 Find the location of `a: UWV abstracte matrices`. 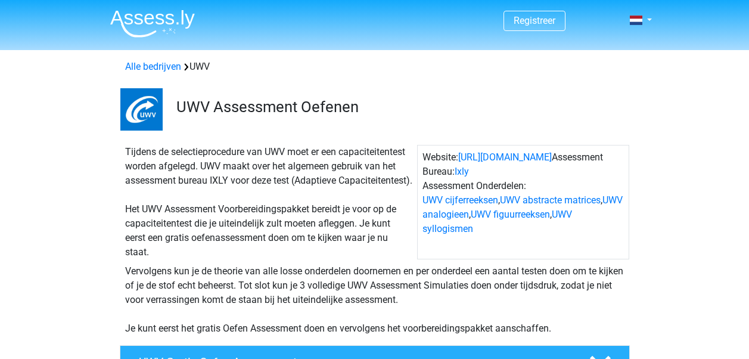

a: UWV abstracte matrices is located at coordinates (550, 200).